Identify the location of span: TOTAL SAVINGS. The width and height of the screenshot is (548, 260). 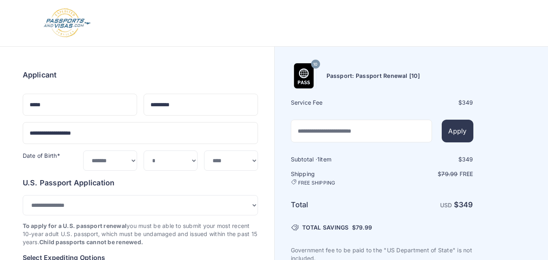
(325, 228).